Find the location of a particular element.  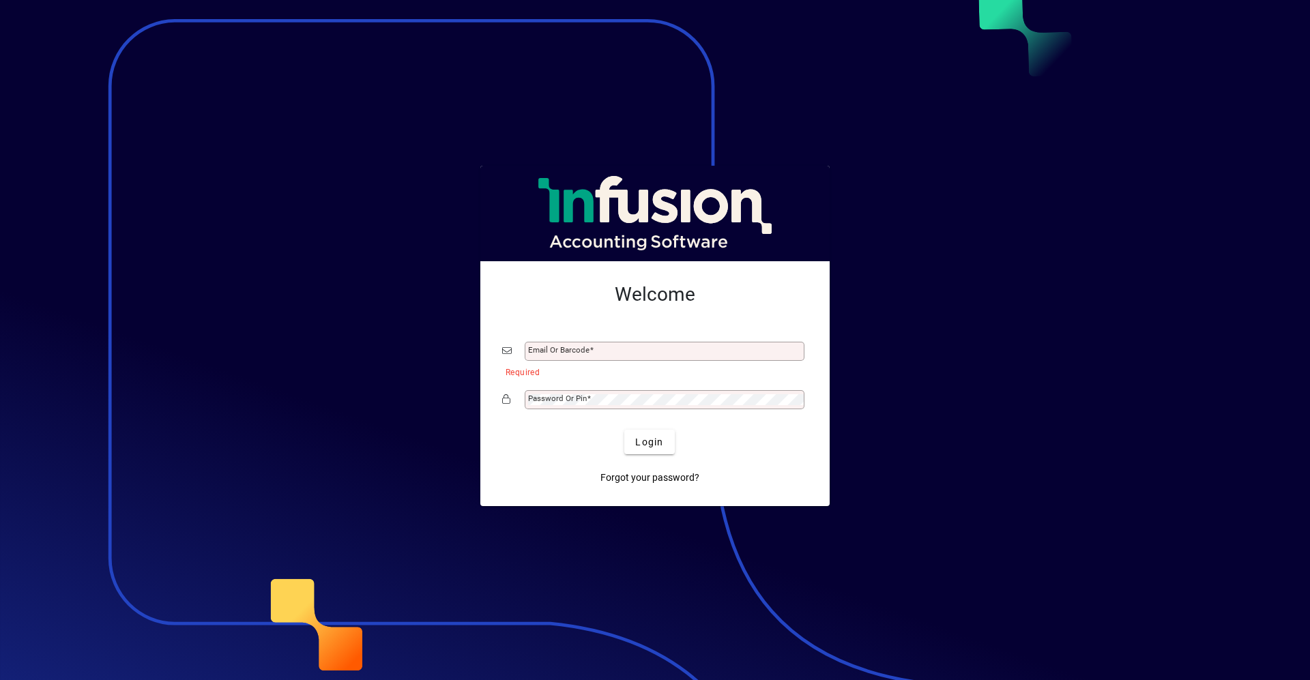

span: Forgot your password? is located at coordinates (650, 478).